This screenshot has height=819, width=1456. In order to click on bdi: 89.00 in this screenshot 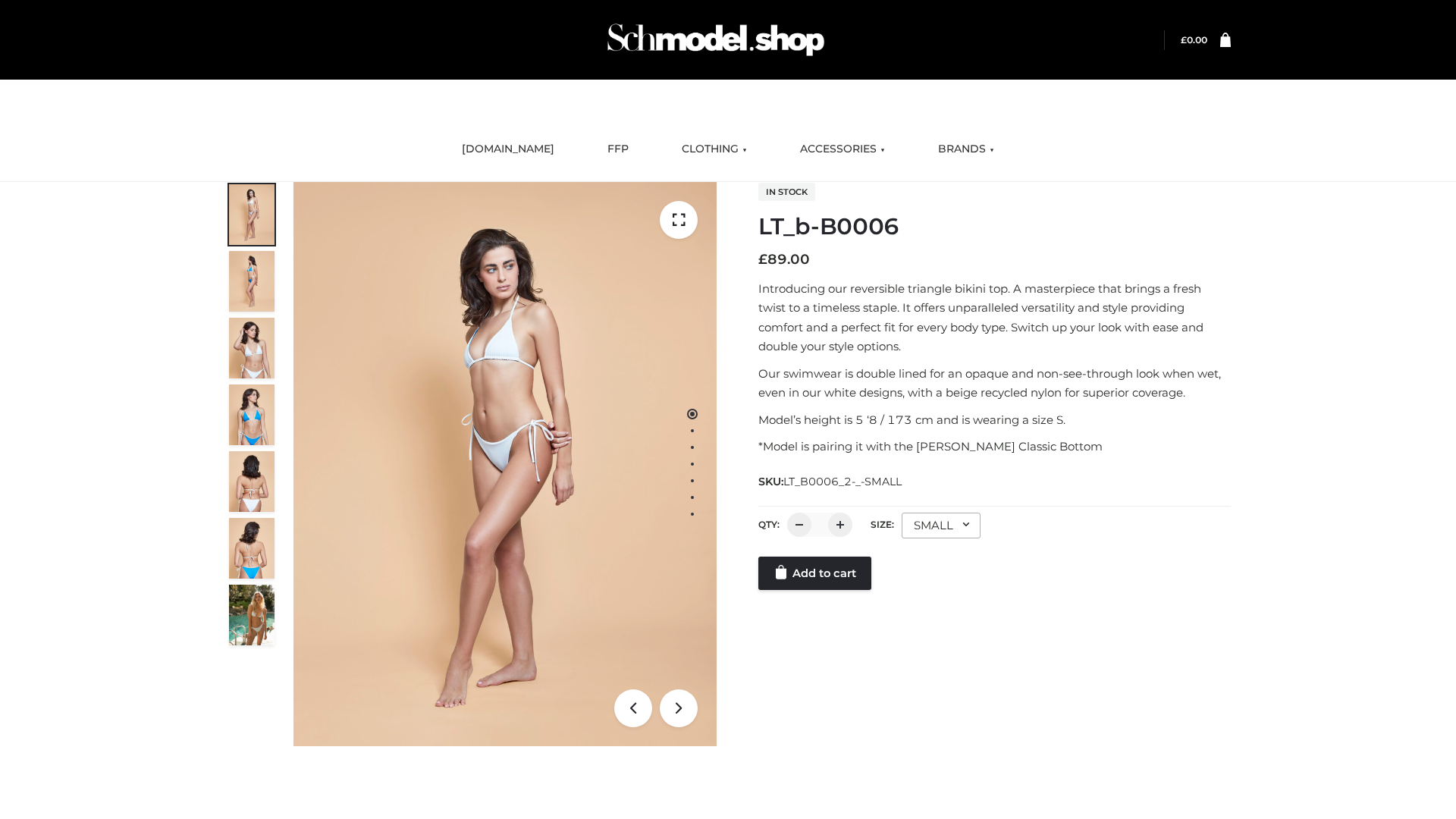, I will do `click(784, 260)`.